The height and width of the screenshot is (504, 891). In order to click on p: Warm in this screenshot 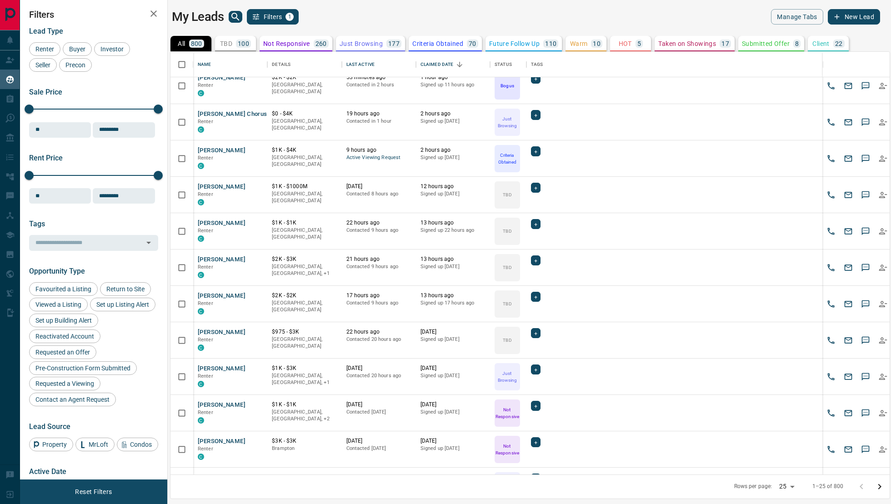, I will do `click(579, 44)`.